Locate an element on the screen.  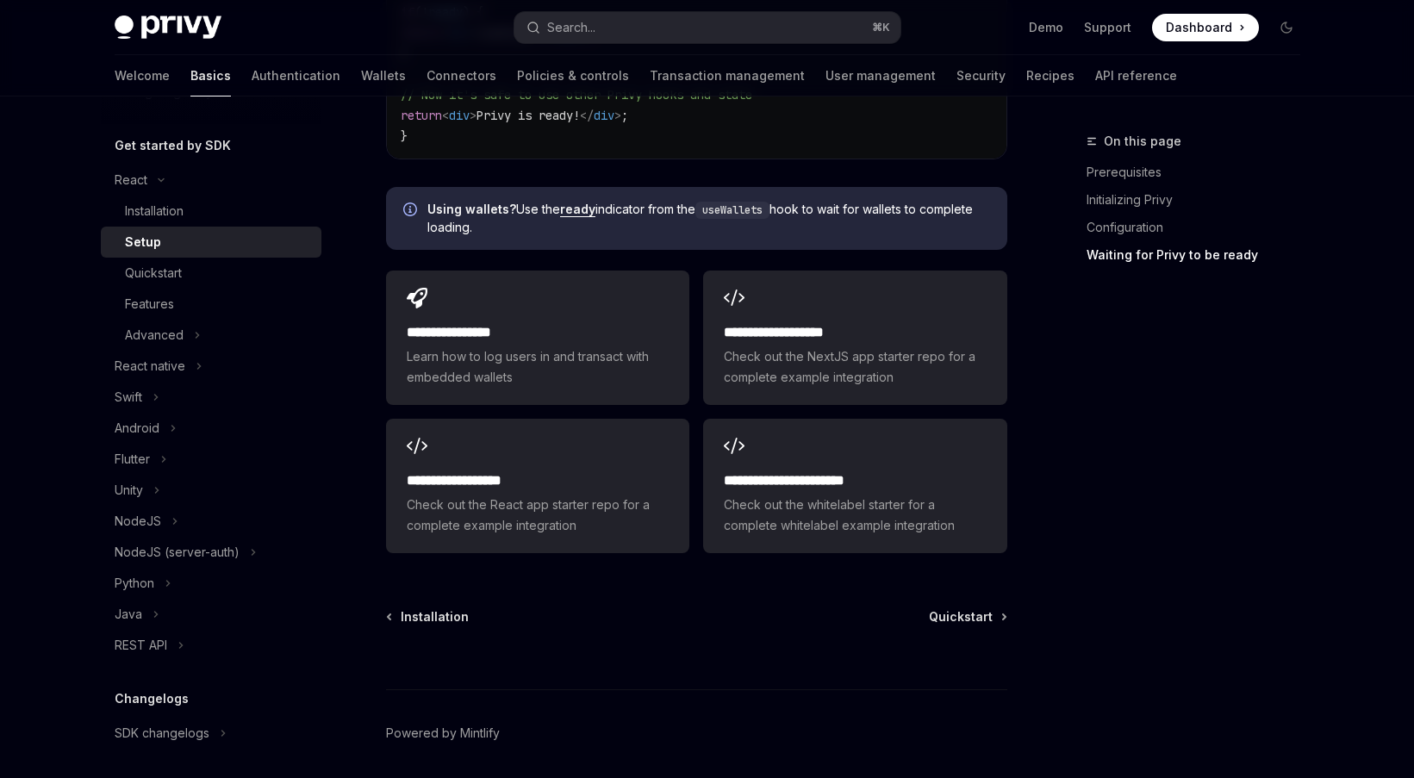
div: React is located at coordinates (131, 180).